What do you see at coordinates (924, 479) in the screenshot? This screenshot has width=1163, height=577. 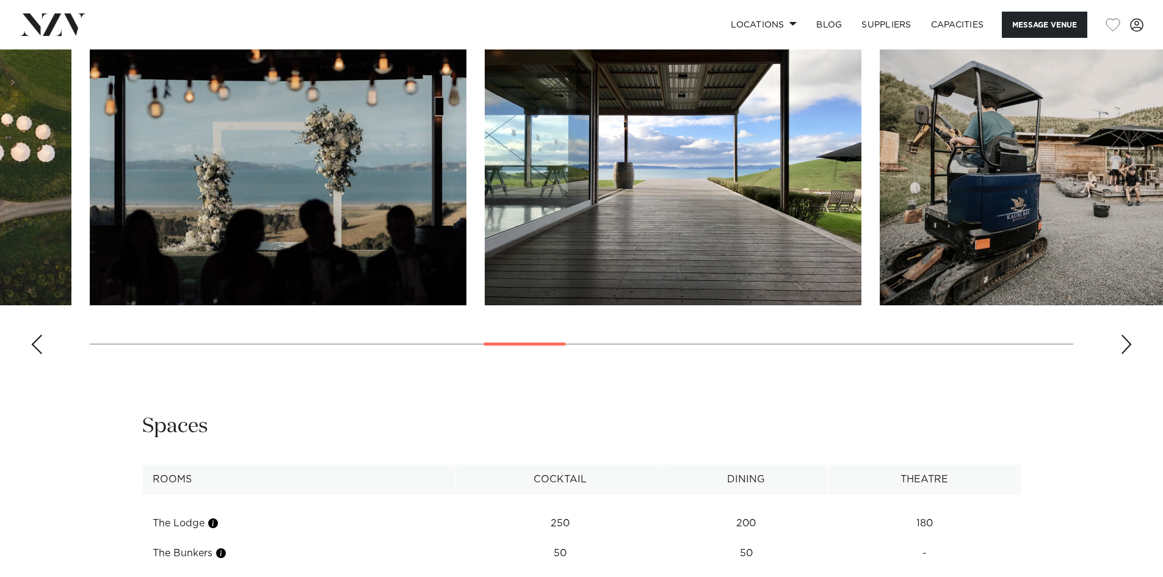 I see `th: Theatre` at bounding box center [924, 479].